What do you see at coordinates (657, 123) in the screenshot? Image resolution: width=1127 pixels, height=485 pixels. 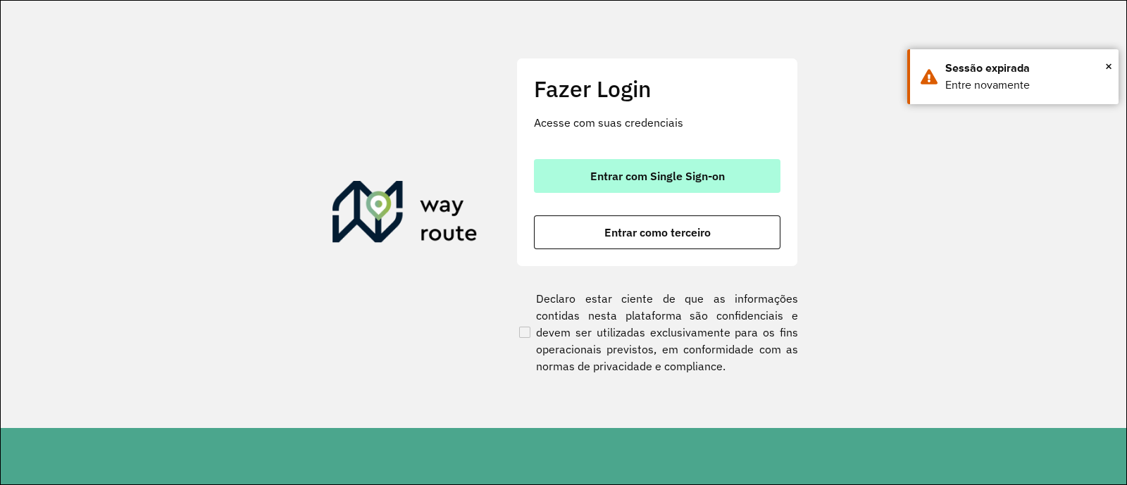 I see `p: Acesse com suas credenciais` at bounding box center [657, 123].